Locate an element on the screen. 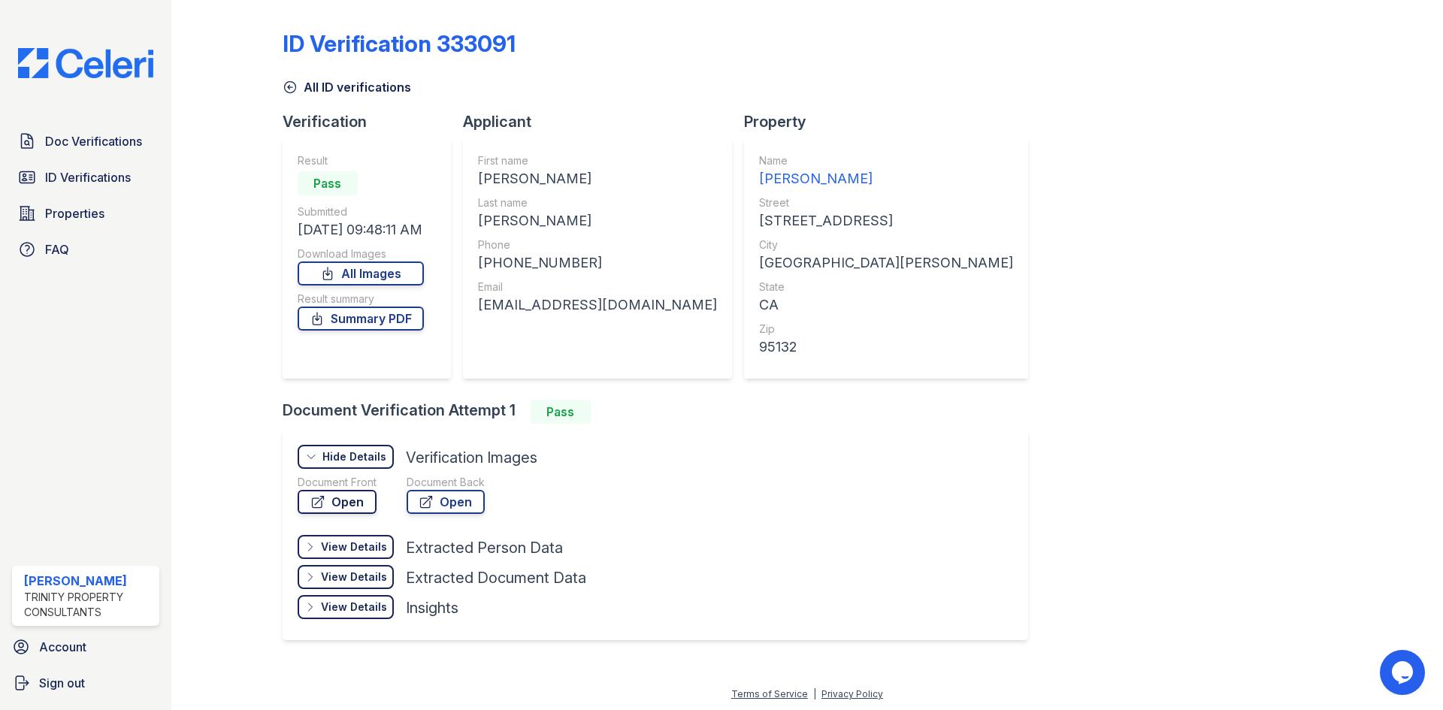 This screenshot has height=710, width=1443. div: State is located at coordinates (886, 287).